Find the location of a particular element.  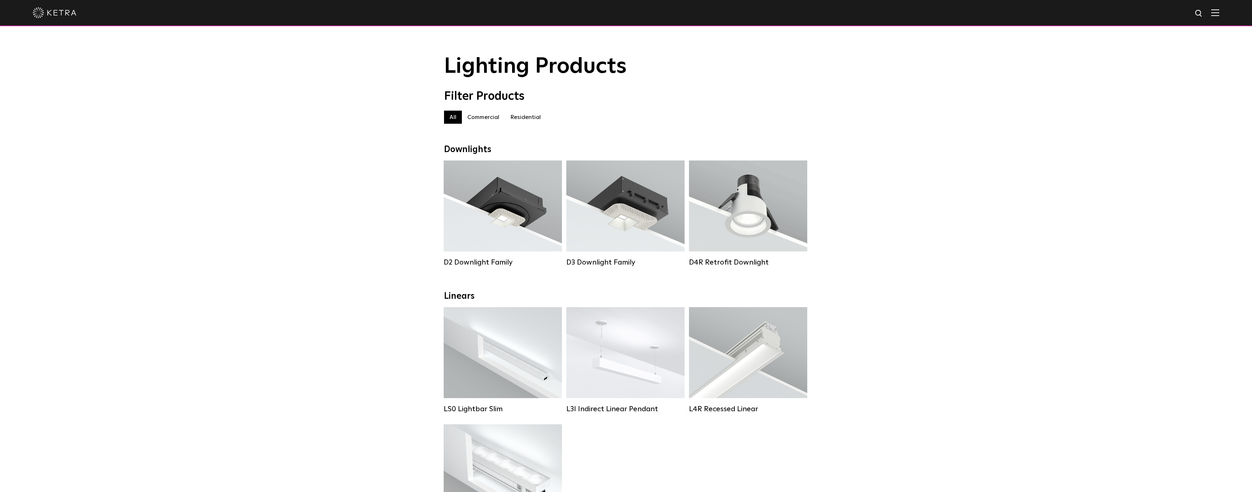

div: Linears is located at coordinates (626, 296).